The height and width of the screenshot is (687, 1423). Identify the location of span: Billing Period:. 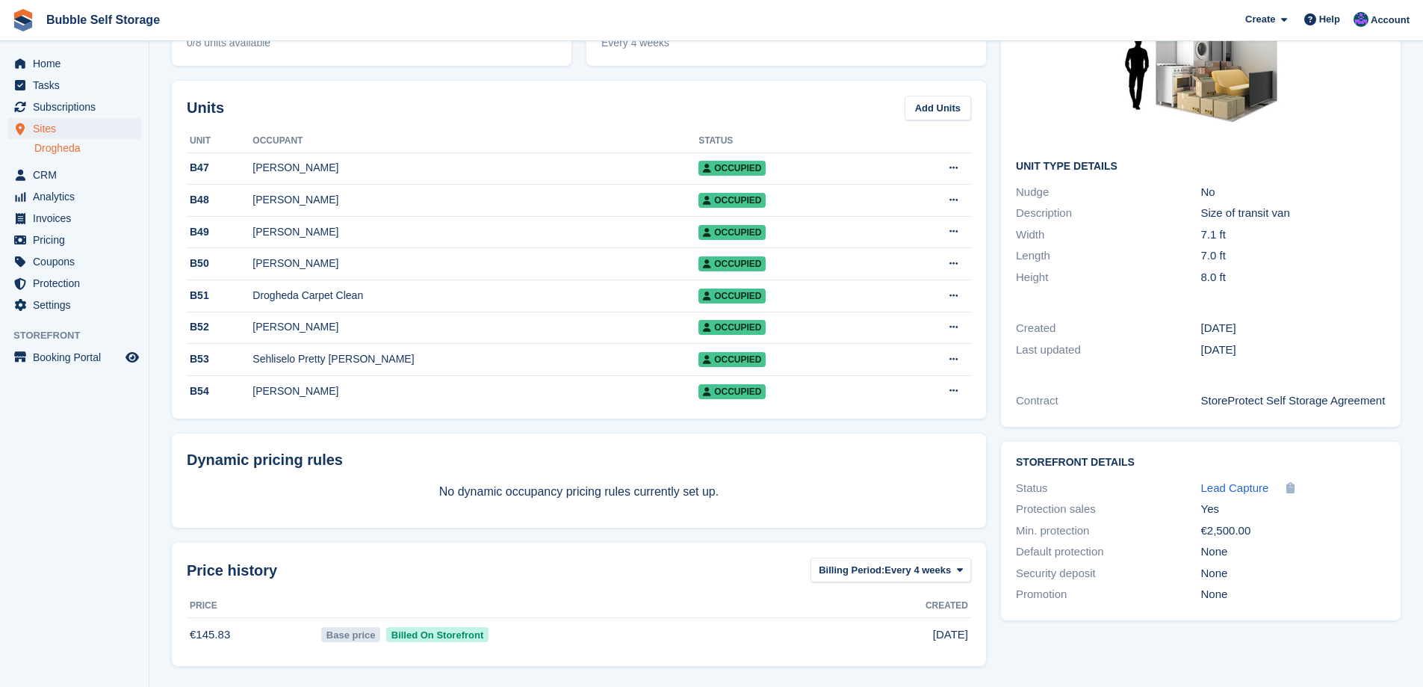
(852, 570).